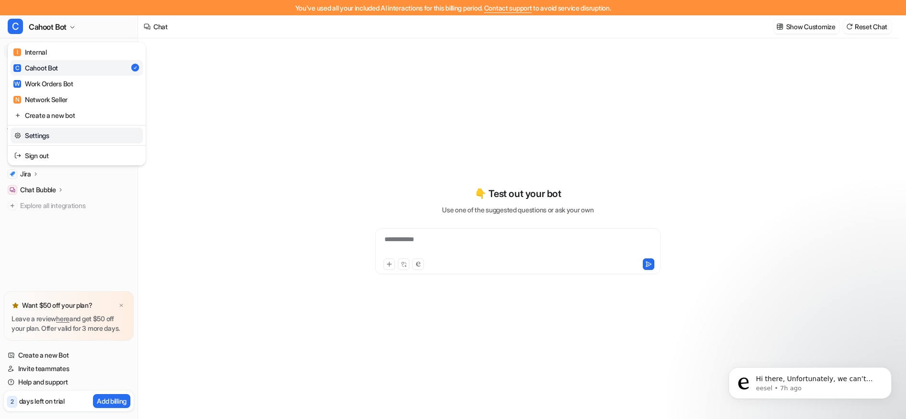  I want to click on div: Internal, so click(30, 52).